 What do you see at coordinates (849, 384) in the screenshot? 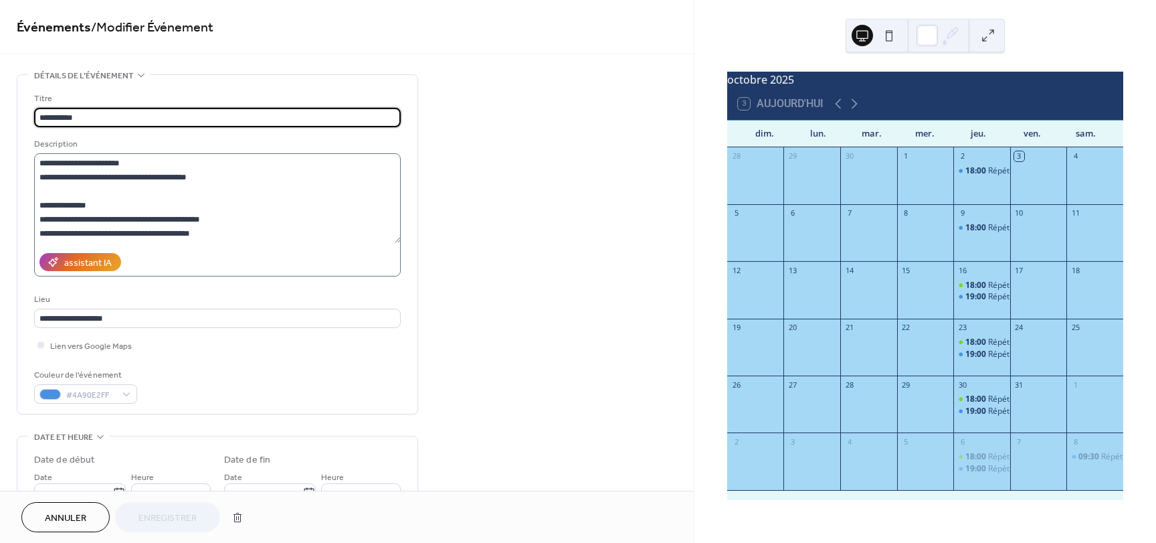
I see `div: 28` at bounding box center [849, 384].